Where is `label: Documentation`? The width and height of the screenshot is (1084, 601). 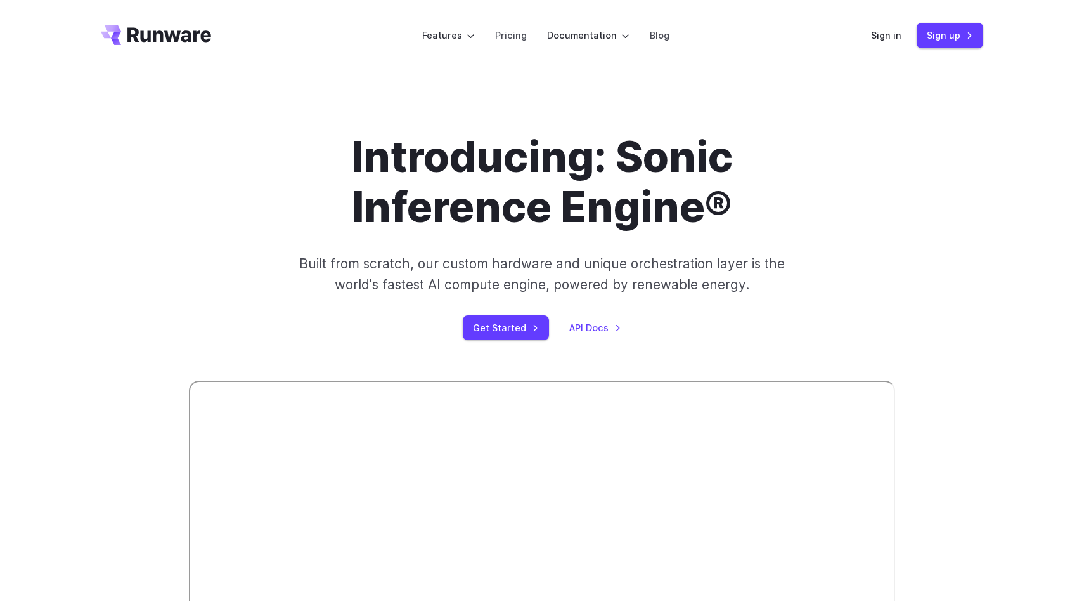
label: Documentation is located at coordinates (589, 35).